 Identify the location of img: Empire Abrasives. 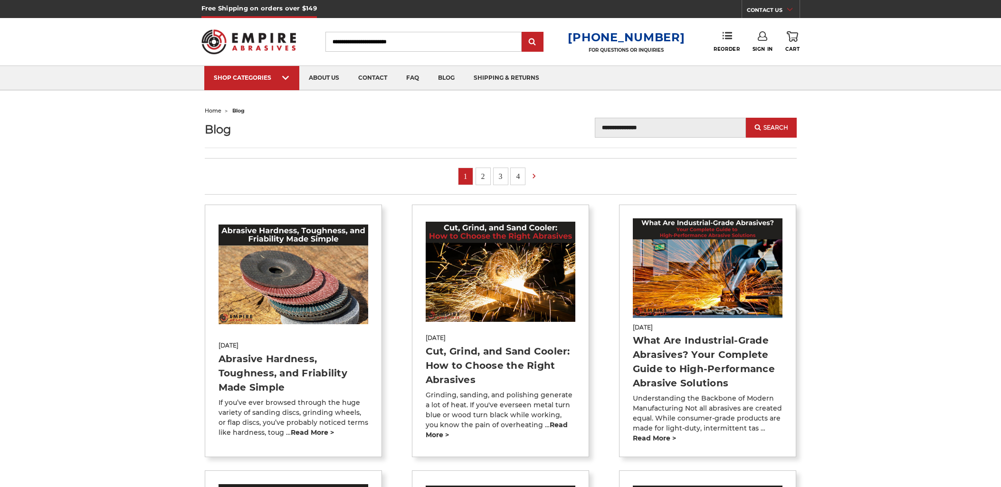
(249, 42).